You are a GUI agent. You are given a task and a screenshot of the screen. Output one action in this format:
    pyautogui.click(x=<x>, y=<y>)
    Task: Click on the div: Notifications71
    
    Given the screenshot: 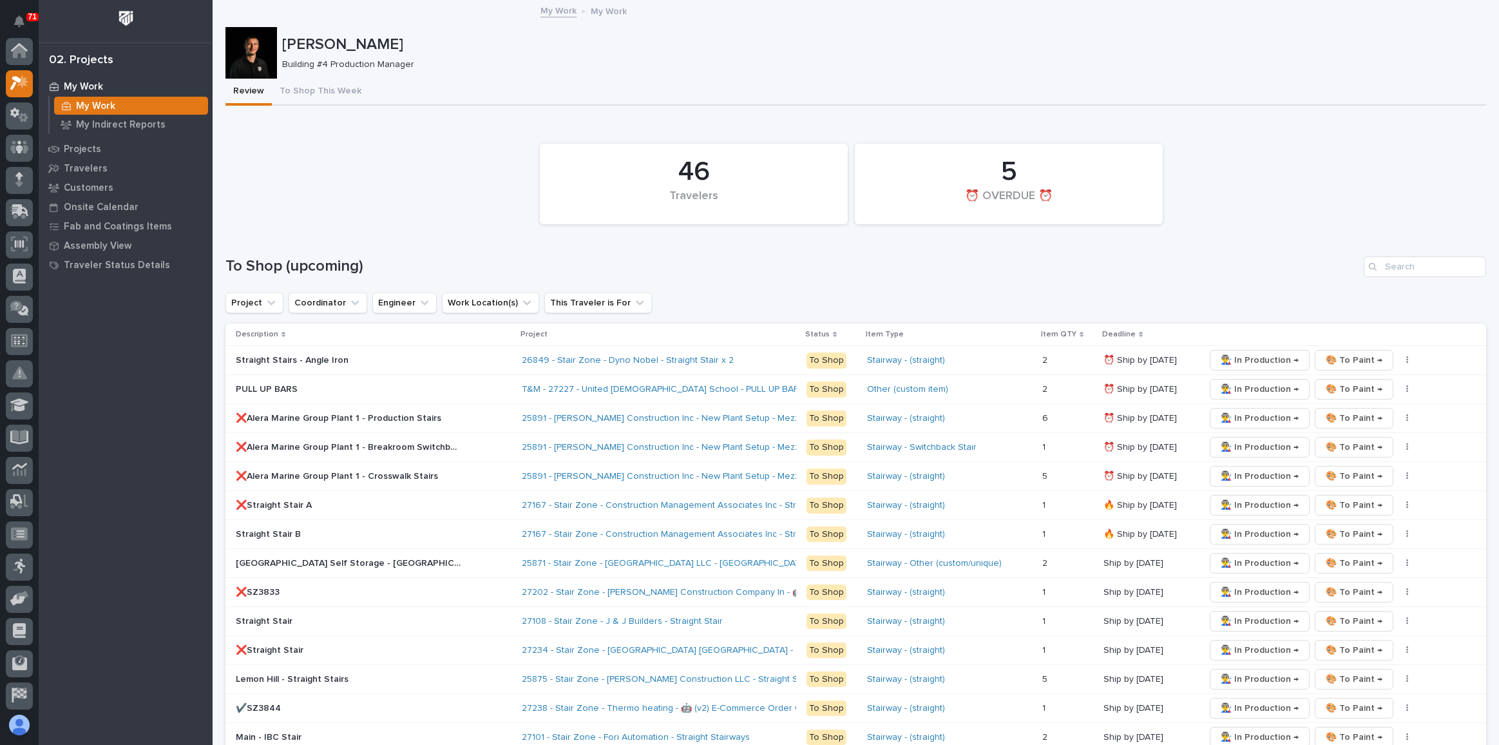 What is the action you would take?
    pyautogui.click(x=24, y=26)
    